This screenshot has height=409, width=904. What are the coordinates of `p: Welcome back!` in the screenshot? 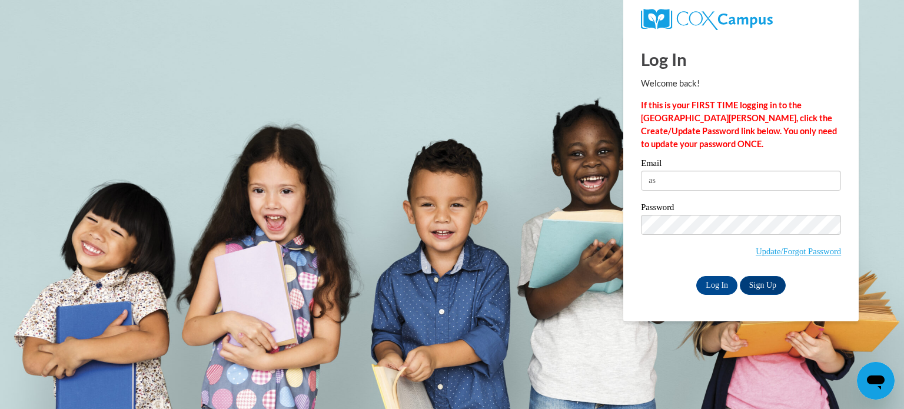 It's located at (741, 84).